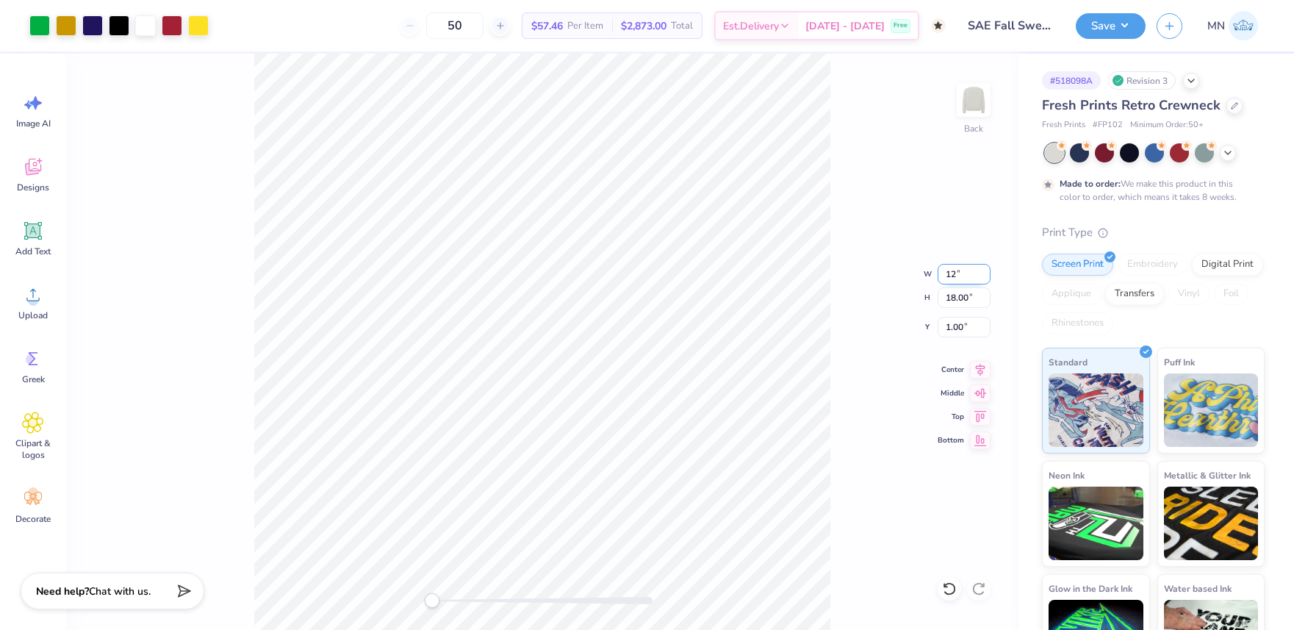 This screenshot has height=630, width=1294. What do you see at coordinates (1152, 265) in the screenshot?
I see `div: Embroidery` at bounding box center [1152, 265].